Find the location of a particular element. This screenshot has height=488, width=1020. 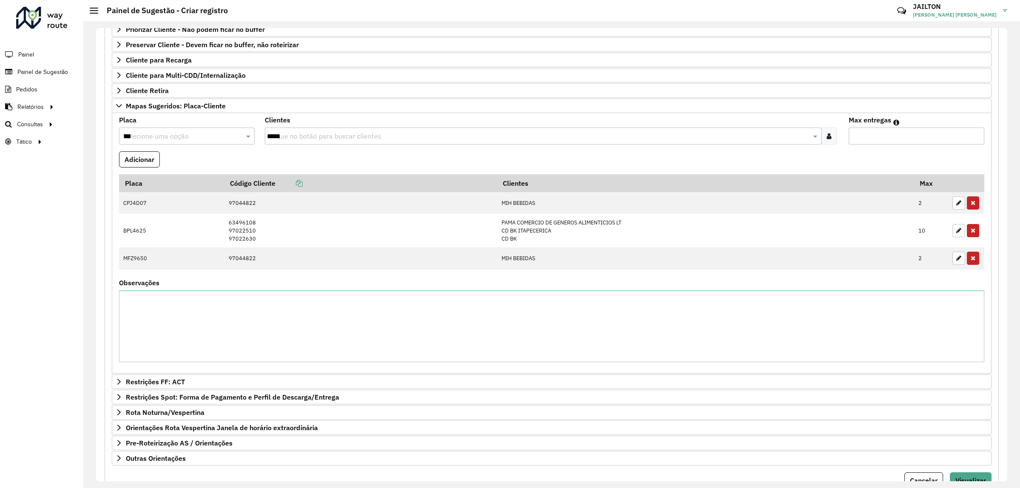

td: CPJ4D07 is located at coordinates (172, 203).